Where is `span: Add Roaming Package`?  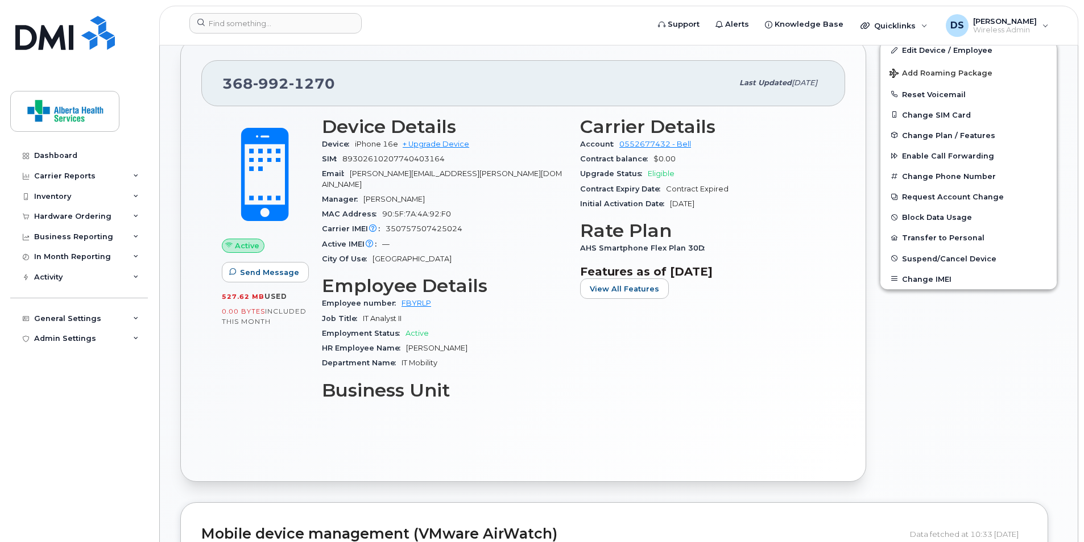 span: Add Roaming Package is located at coordinates (940, 74).